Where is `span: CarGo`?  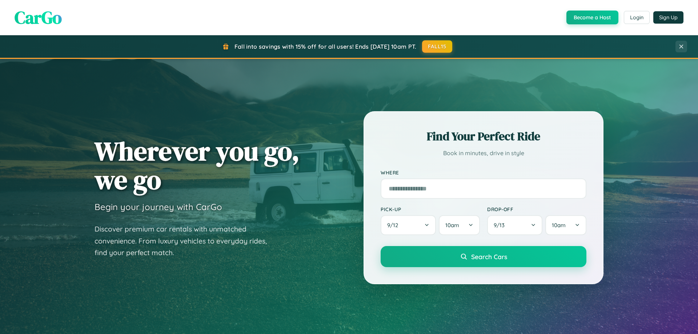 span: CarGo is located at coordinates (38, 17).